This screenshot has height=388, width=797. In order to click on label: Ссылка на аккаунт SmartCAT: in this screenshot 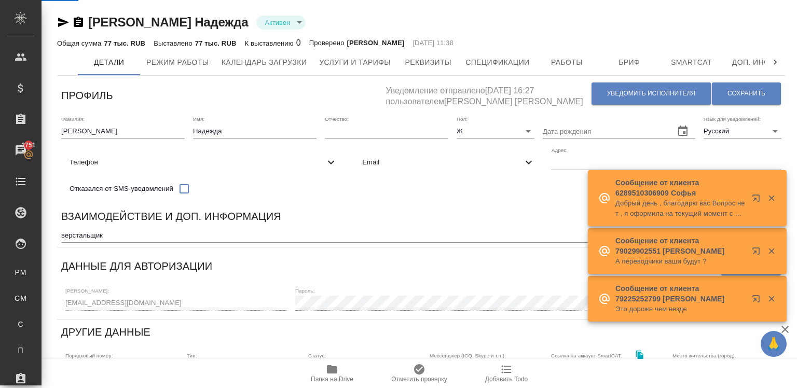, I will do `click(586, 355)`.